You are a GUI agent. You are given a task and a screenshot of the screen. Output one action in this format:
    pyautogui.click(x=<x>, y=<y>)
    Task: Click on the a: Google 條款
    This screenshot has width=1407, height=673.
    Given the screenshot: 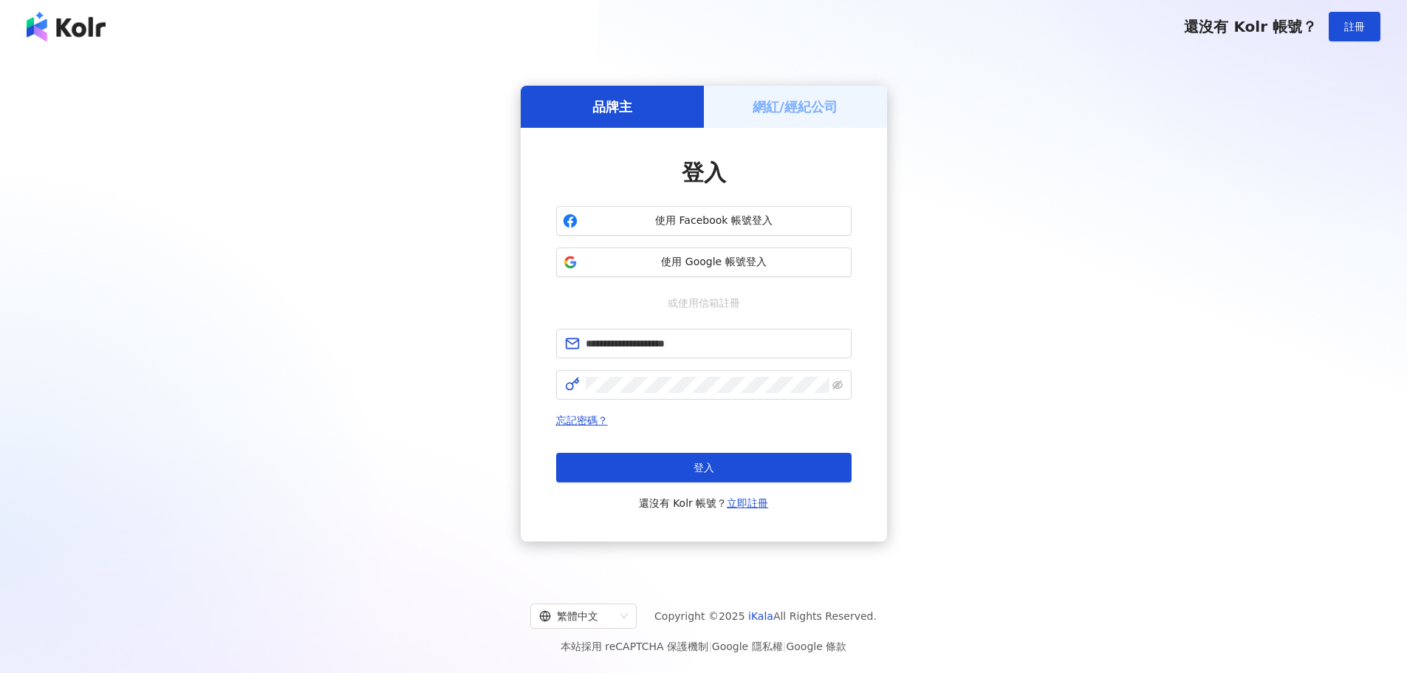 What is the action you would take?
    pyautogui.click(x=816, y=646)
    